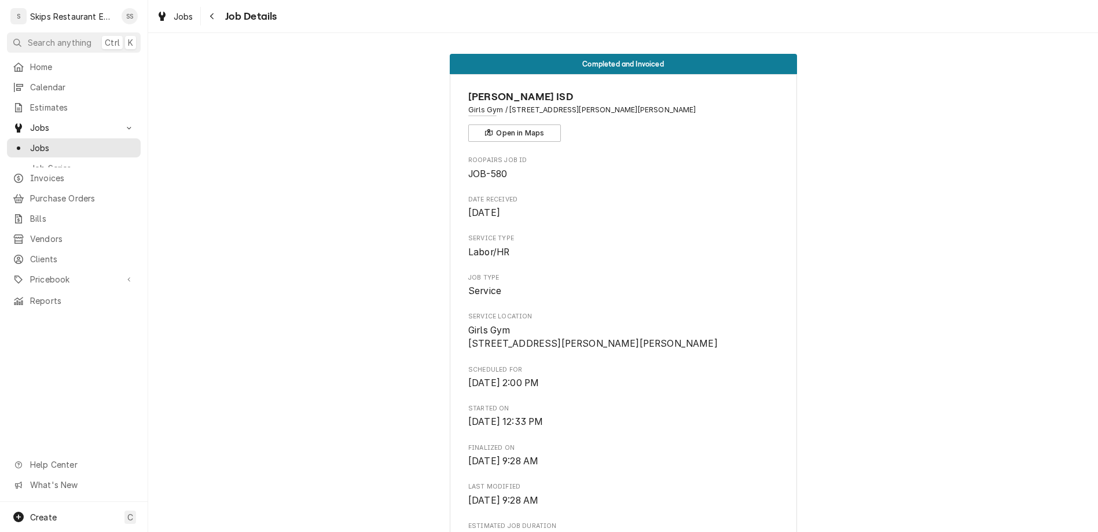  I want to click on span: Bills, so click(82, 218).